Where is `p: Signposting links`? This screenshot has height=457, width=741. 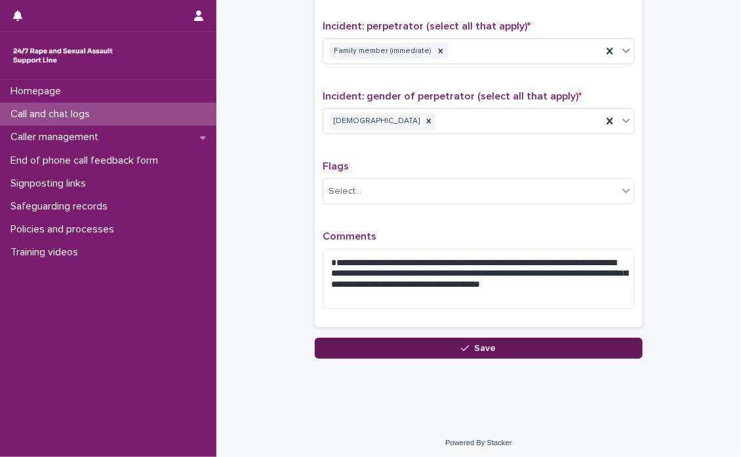
p: Signposting links is located at coordinates (50, 184).